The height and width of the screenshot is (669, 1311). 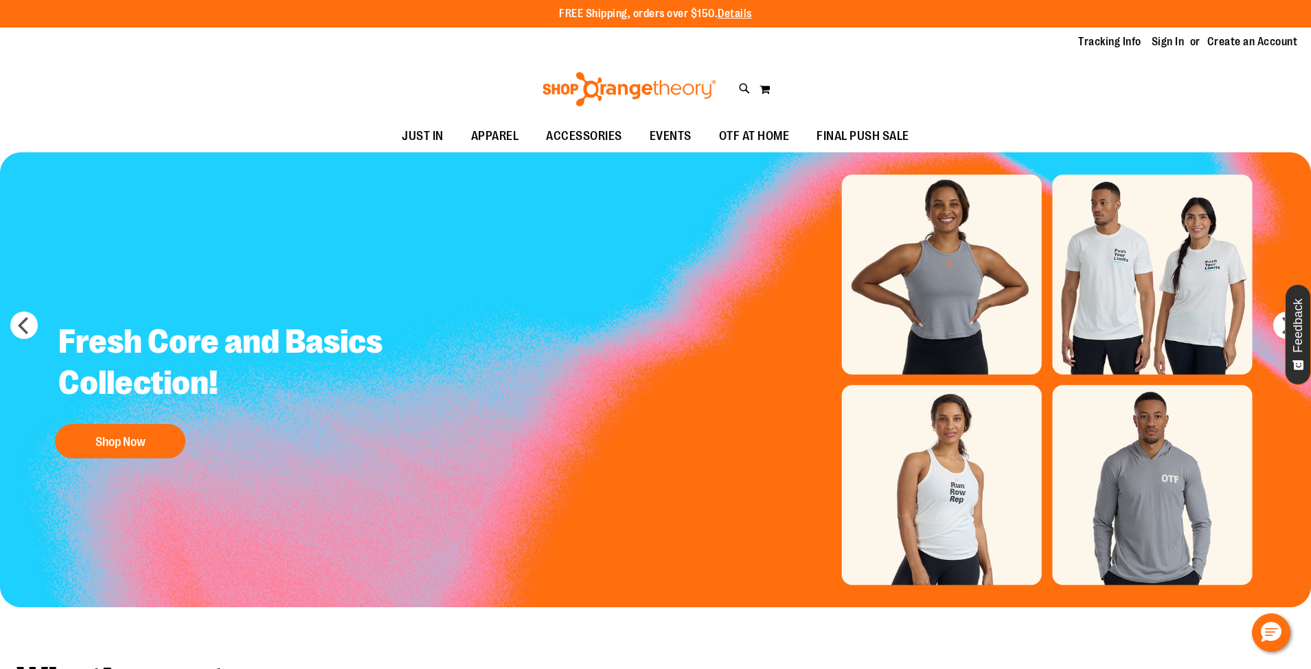 What do you see at coordinates (1110, 42) in the screenshot?
I see `a: Tracking Info` at bounding box center [1110, 42].